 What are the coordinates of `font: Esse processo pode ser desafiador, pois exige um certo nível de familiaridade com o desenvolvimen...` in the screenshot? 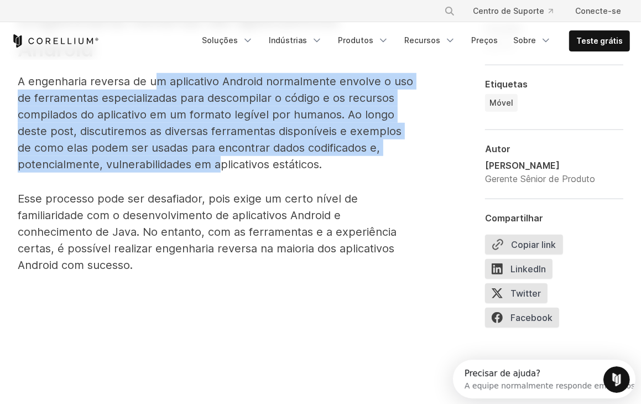 It's located at (207, 232).